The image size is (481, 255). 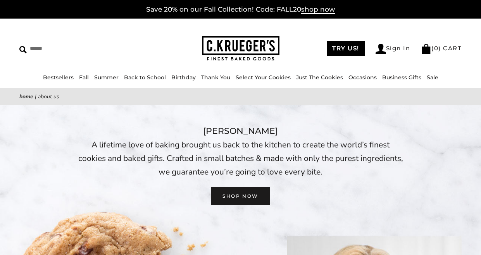 I want to click on input: Search, so click(x=70, y=48).